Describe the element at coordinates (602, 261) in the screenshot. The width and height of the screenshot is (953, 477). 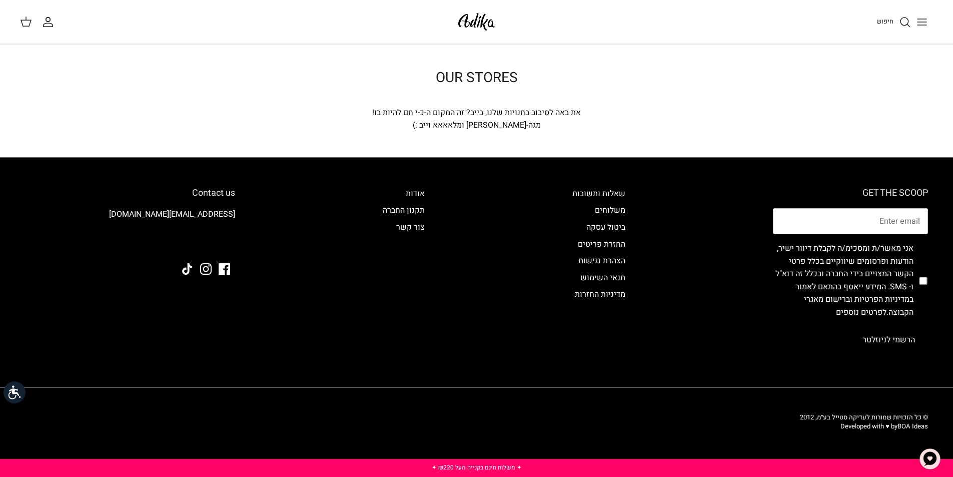
I see `a: הצהרת נגישות` at that location.